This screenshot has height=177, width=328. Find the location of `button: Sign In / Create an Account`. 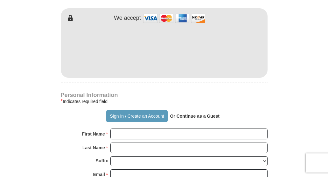

button: Sign In / Create an Account is located at coordinates (137, 116).